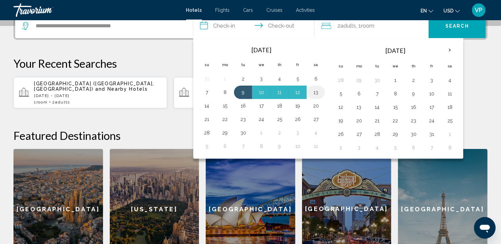 The height and width of the screenshot is (244, 501). I want to click on span: Activities, so click(306, 10).